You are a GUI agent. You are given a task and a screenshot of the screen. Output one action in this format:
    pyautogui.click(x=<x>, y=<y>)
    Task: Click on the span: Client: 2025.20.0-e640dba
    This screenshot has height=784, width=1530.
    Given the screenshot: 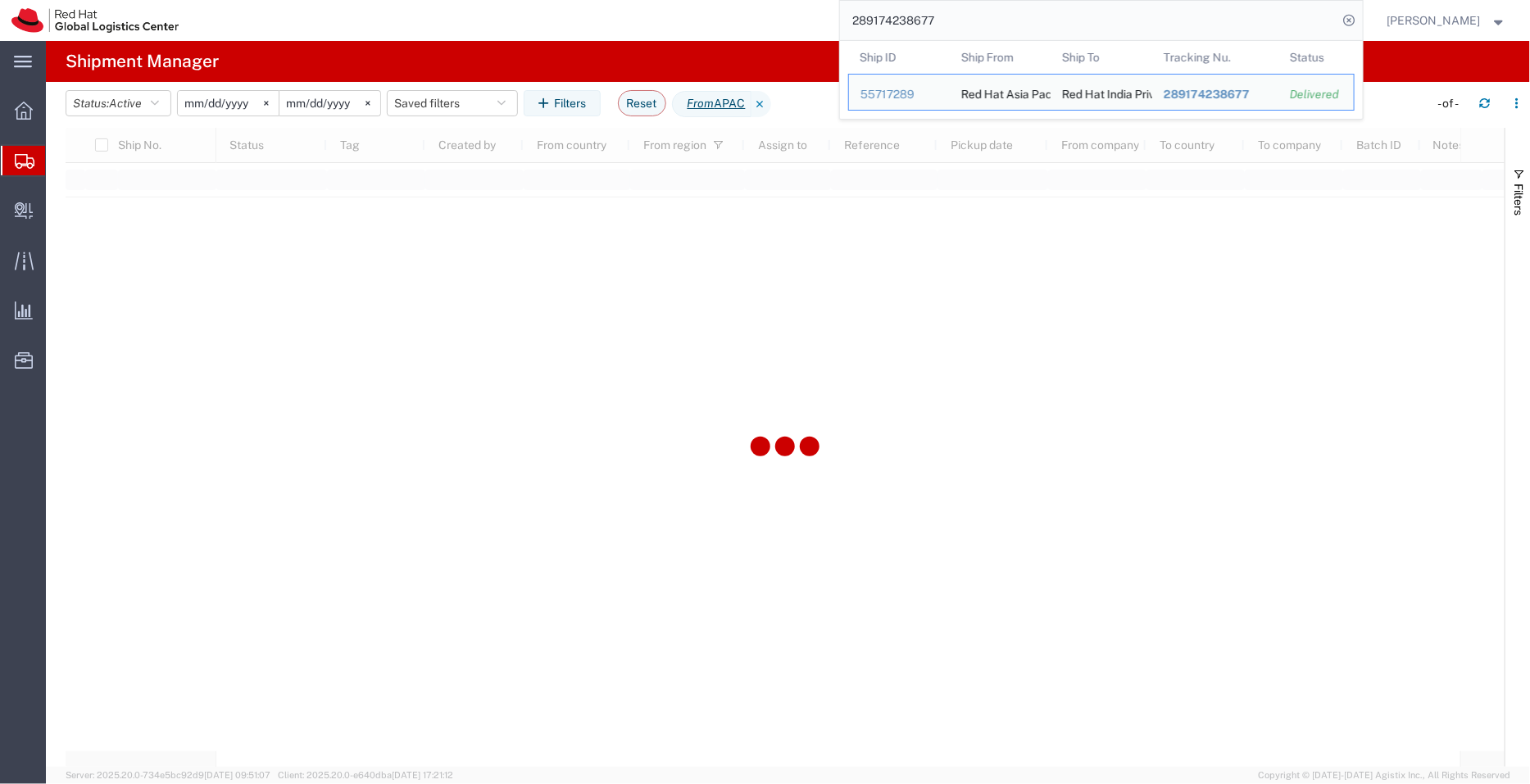 What is the action you would take?
    pyautogui.click(x=366, y=775)
    